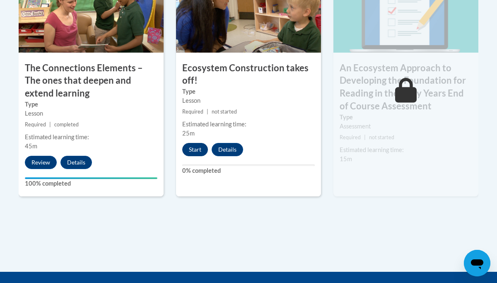 The image size is (497, 283). What do you see at coordinates (91, 184) in the screenshot?
I see `label: 100% completed` at bounding box center [91, 184].